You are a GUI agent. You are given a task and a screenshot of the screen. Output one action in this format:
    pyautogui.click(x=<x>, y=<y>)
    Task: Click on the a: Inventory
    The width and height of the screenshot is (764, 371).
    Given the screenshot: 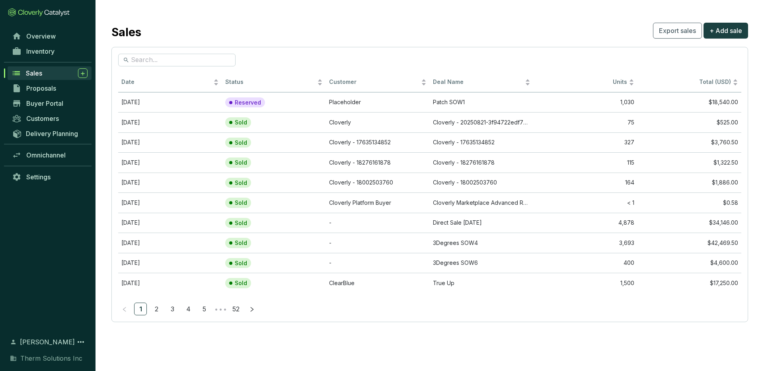 What is the action you would take?
    pyautogui.click(x=50, y=51)
    